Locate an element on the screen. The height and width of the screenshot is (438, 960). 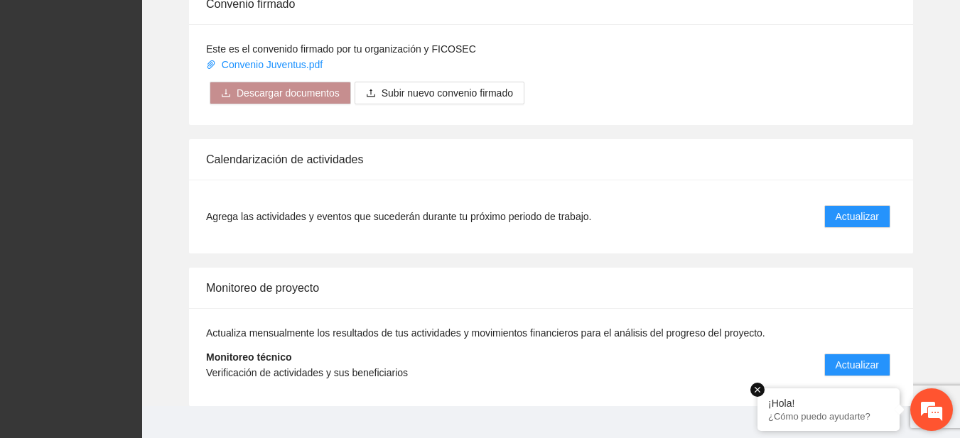
button: uploadSubir nuevo convenio firmado is located at coordinates (439, 93).